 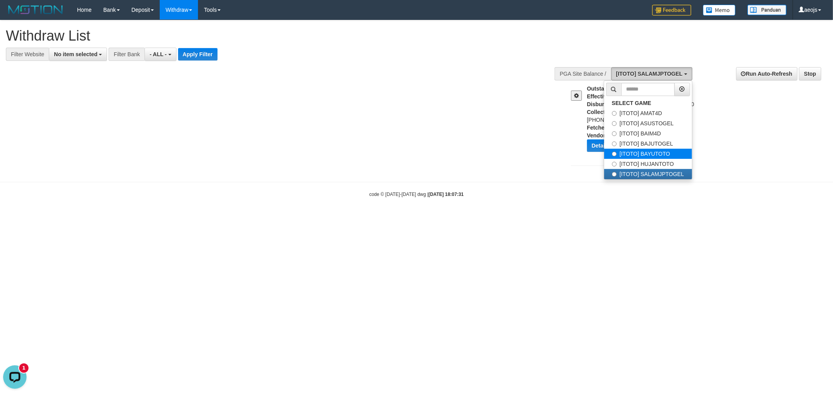 What do you see at coordinates (767, 74) in the screenshot?
I see `a: Run Auto-Refresh` at bounding box center [767, 74].